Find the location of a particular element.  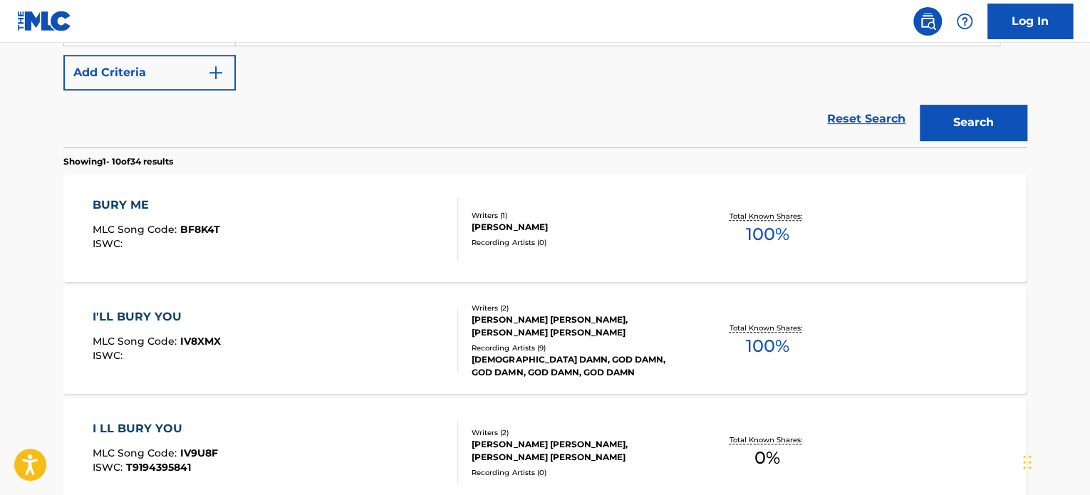

a: Reset Search is located at coordinates (866, 119).